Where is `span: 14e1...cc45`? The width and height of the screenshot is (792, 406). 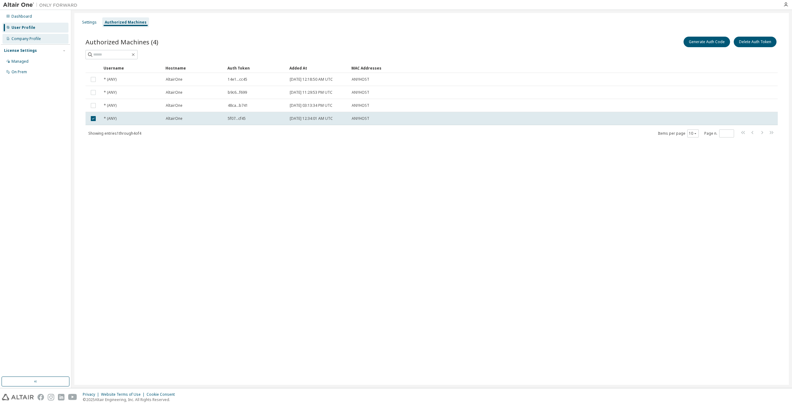 span: 14e1...cc45 is located at coordinates (237, 79).